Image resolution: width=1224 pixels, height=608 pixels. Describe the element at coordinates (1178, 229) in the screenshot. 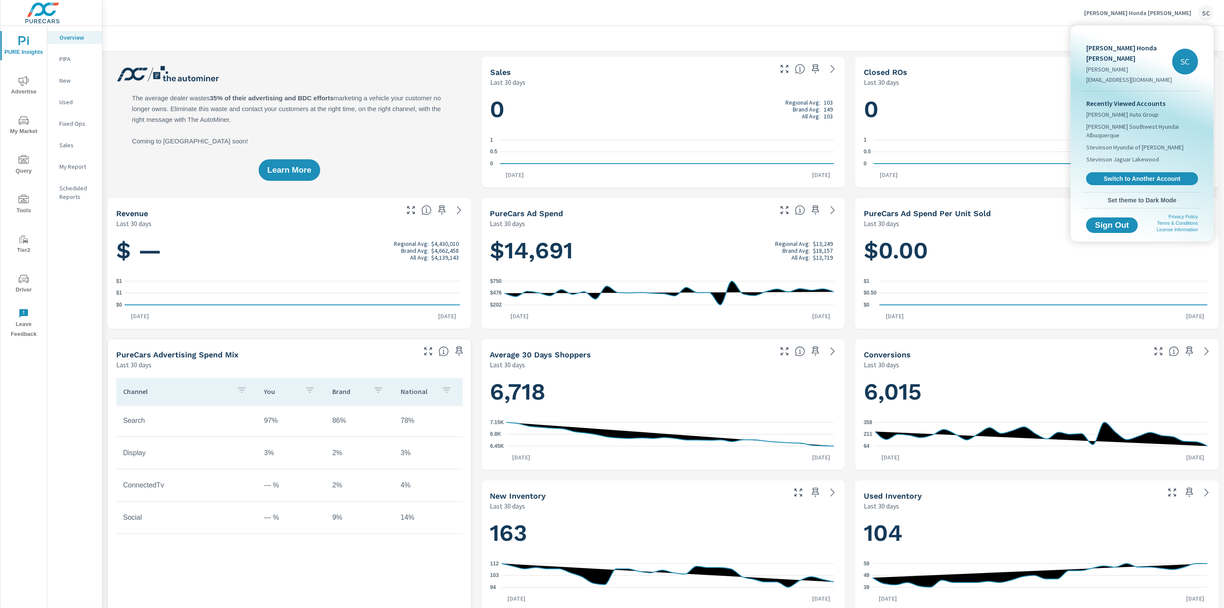

I see `a: License Information` at that location.